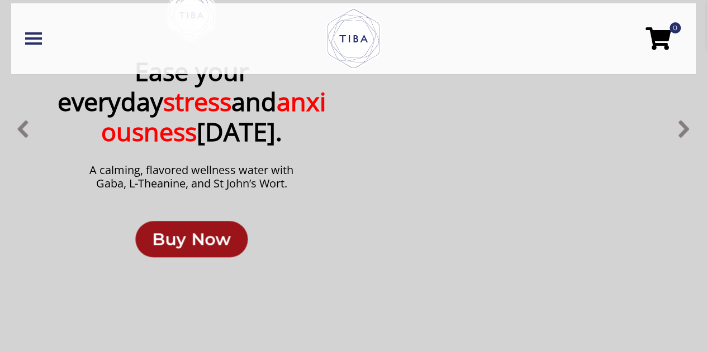  Describe the element at coordinates (657, 37) in the screenshot. I see `a: 0` at that location.